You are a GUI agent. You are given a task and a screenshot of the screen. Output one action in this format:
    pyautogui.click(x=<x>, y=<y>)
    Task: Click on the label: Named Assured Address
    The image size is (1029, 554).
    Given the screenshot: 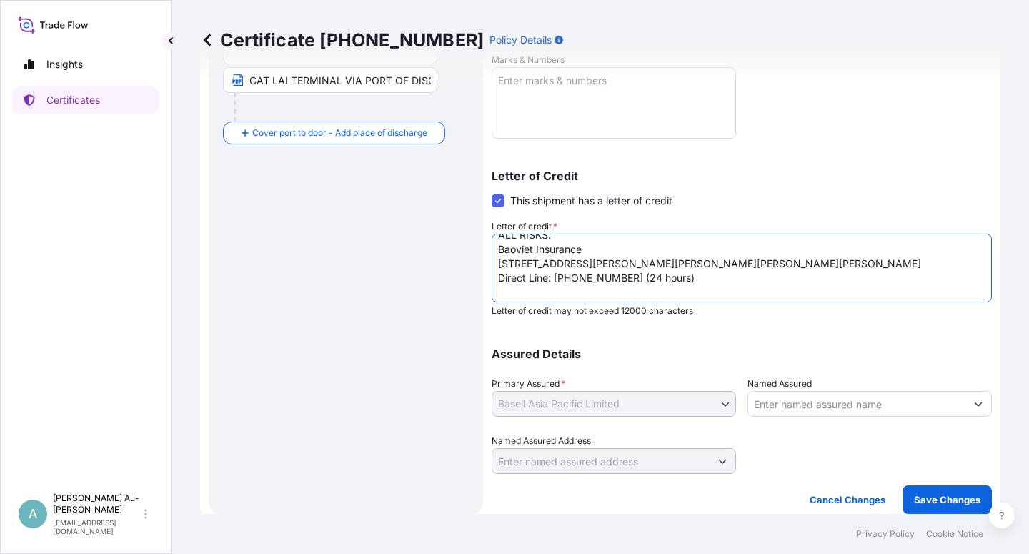 What is the action you would take?
    pyautogui.click(x=541, y=441)
    